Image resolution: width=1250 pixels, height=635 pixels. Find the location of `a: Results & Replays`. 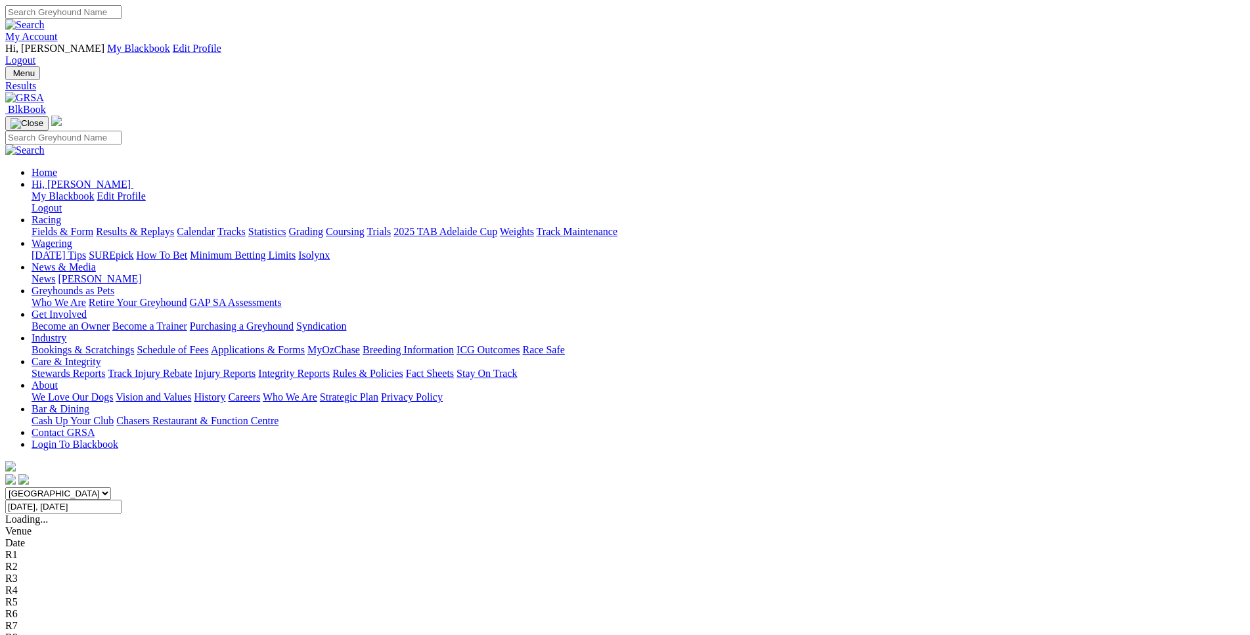

a: Results & Replays is located at coordinates (135, 231).